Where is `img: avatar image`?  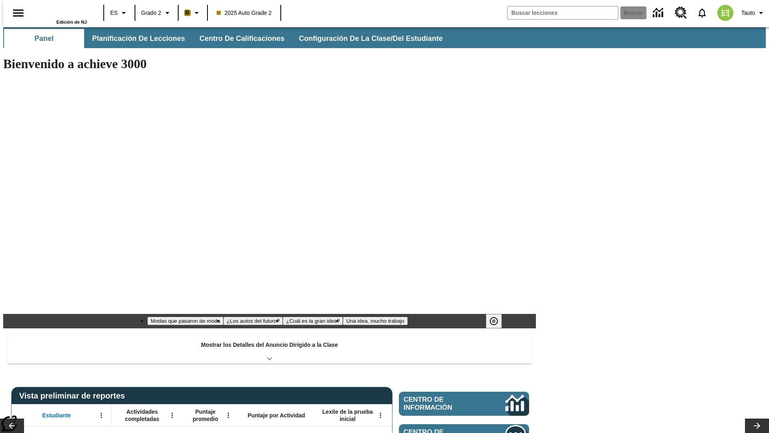
img: avatar image is located at coordinates (726, 13).